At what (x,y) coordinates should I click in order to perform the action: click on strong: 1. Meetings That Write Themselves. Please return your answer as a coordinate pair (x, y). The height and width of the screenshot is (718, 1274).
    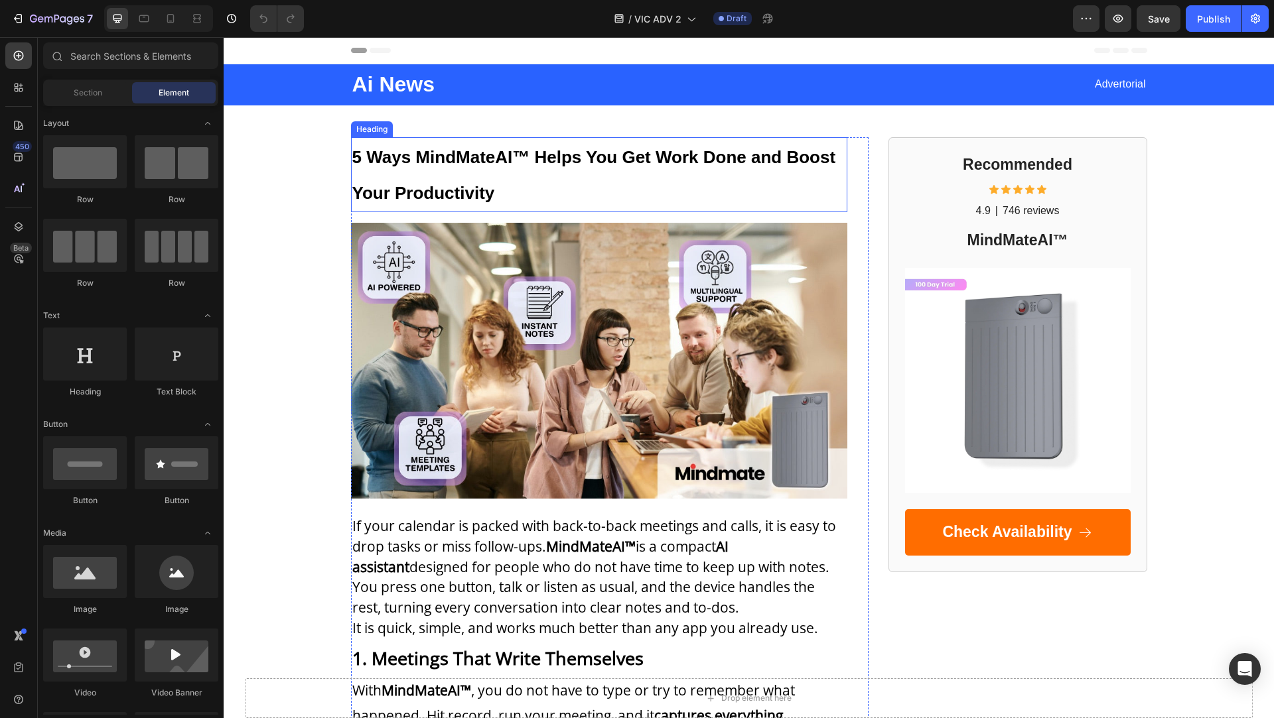
    Looking at the image, I should click on (274, 621).